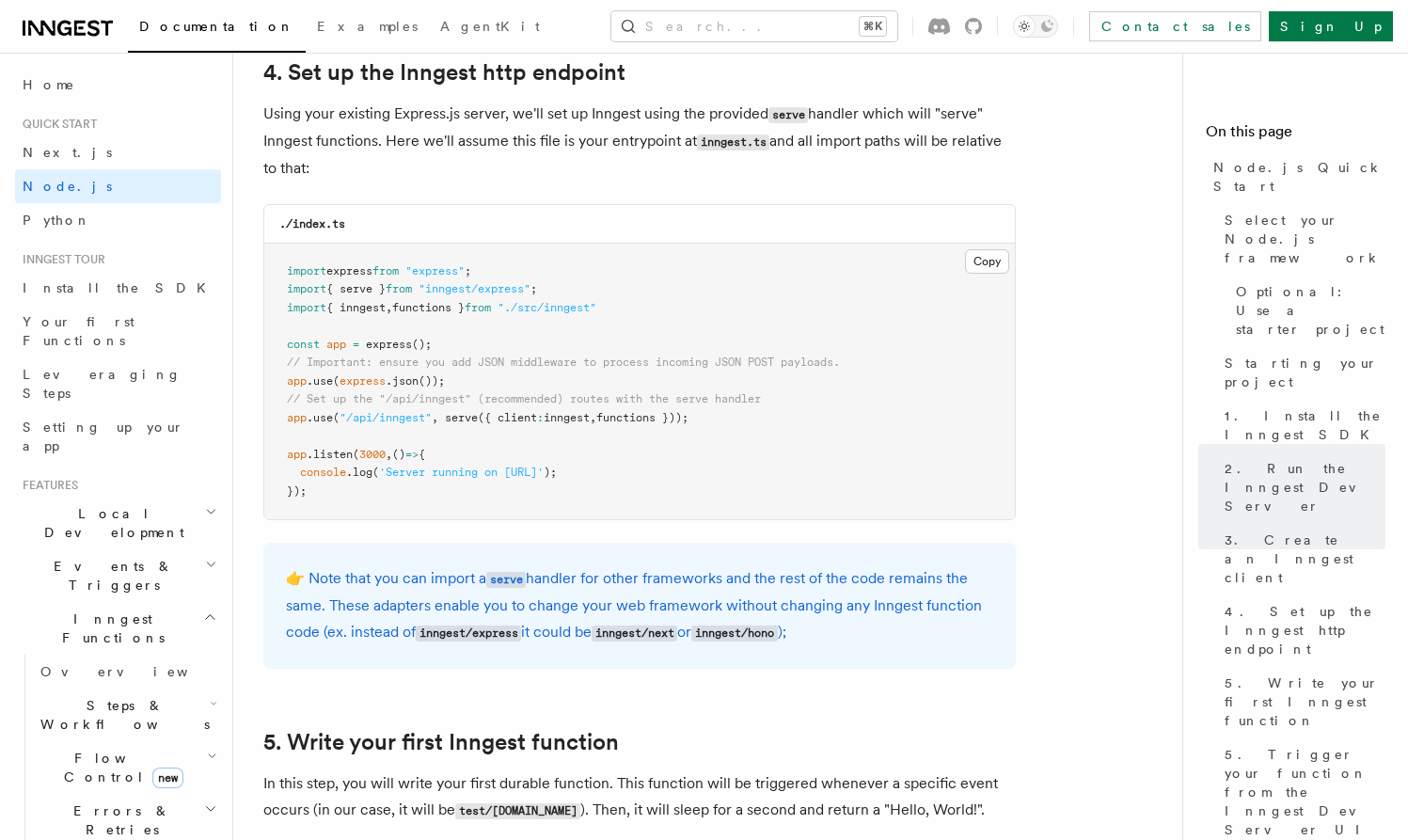 This screenshot has height=840, width=1408. Describe the element at coordinates (1300, 373) in the screenshot. I see `a: Starting your project` at that location.